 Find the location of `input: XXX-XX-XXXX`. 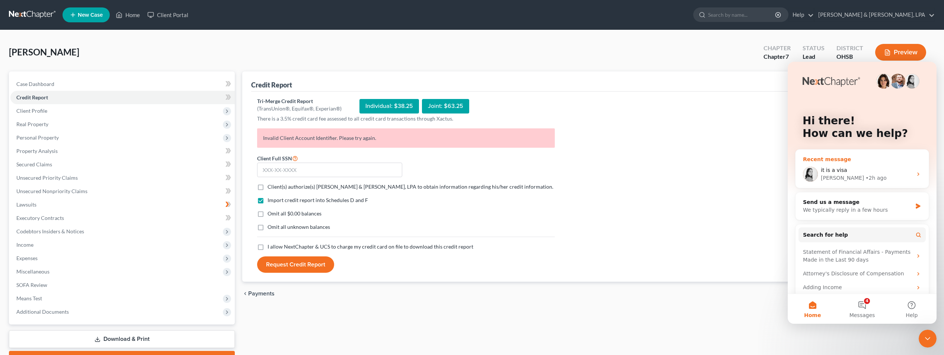

input: XXX-XX-XXXX is located at coordinates (330, 170).